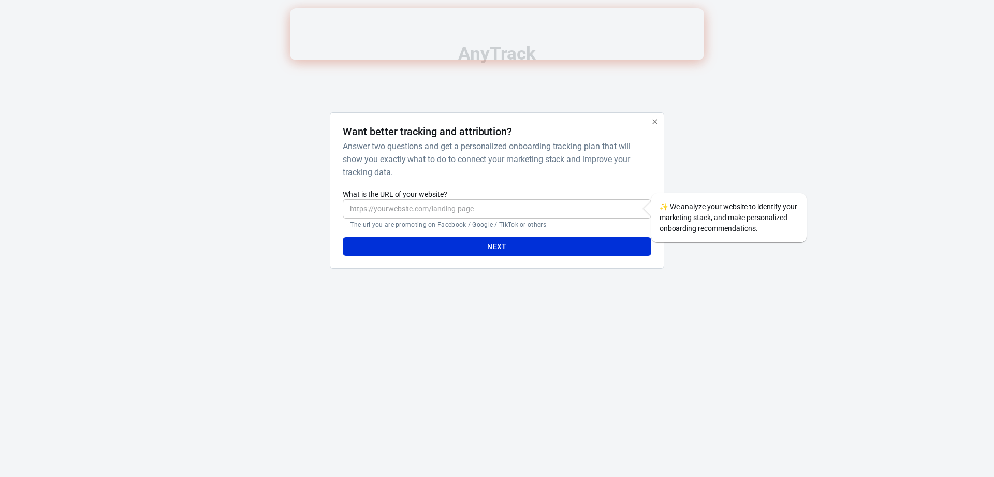 This screenshot has height=477, width=994. What do you see at coordinates (496, 246) in the screenshot?
I see `button: Next` at bounding box center [496, 246].